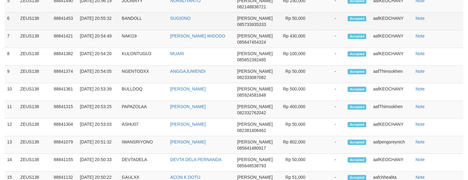 The image size is (468, 180). What do you see at coordinates (251, 24) in the screenshot?
I see `span: 085733935333` at bounding box center [251, 24].